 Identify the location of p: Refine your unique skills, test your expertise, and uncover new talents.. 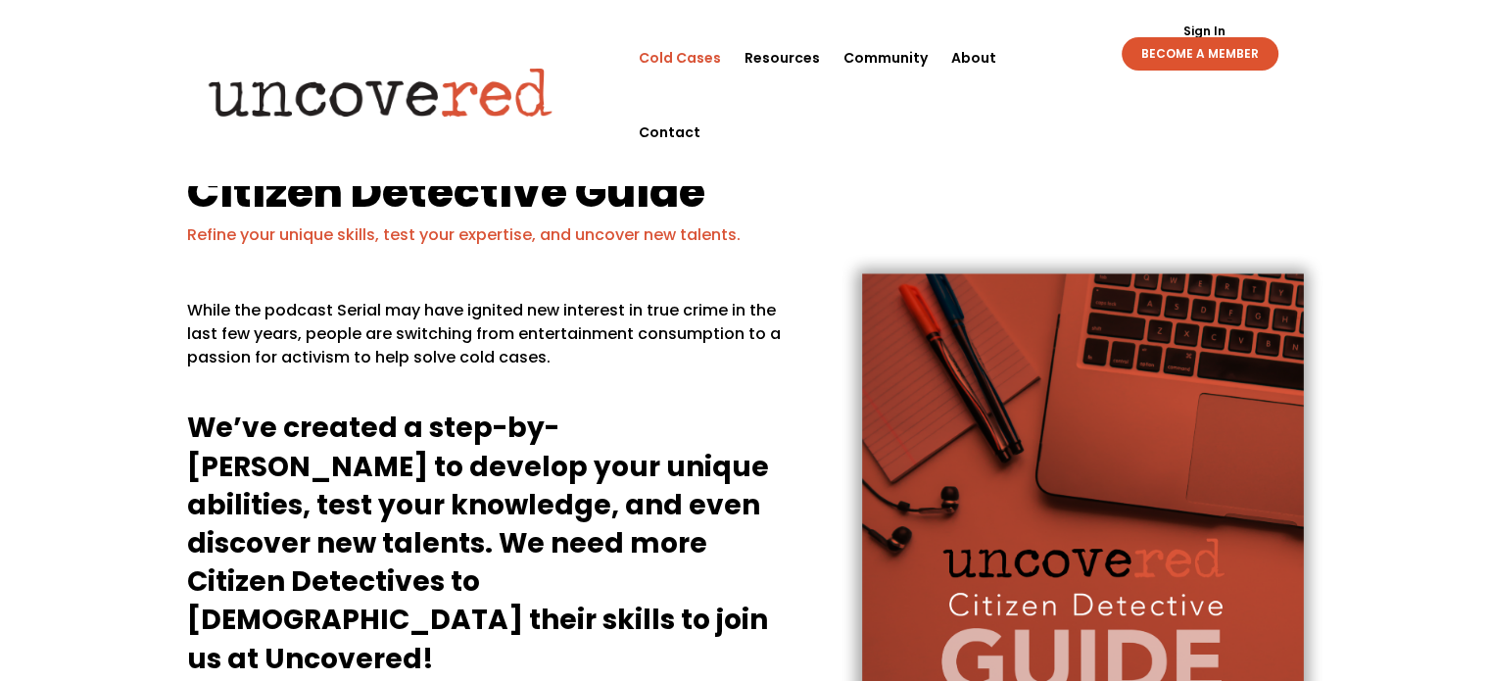
(746, 235).